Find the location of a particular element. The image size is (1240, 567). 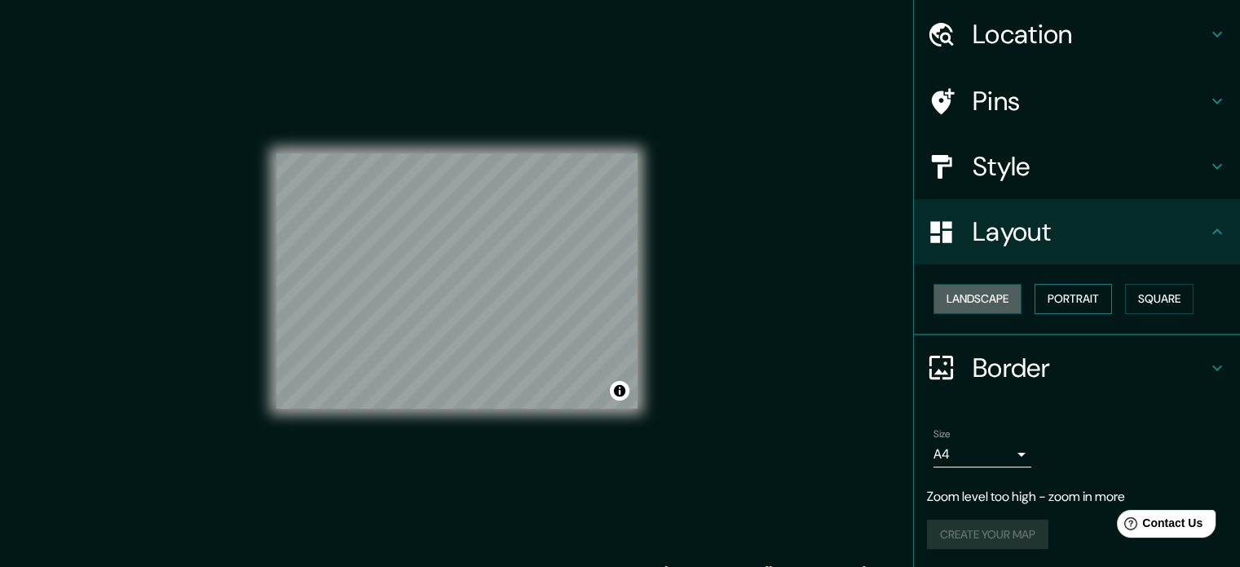

div: Location is located at coordinates (1077, 34).